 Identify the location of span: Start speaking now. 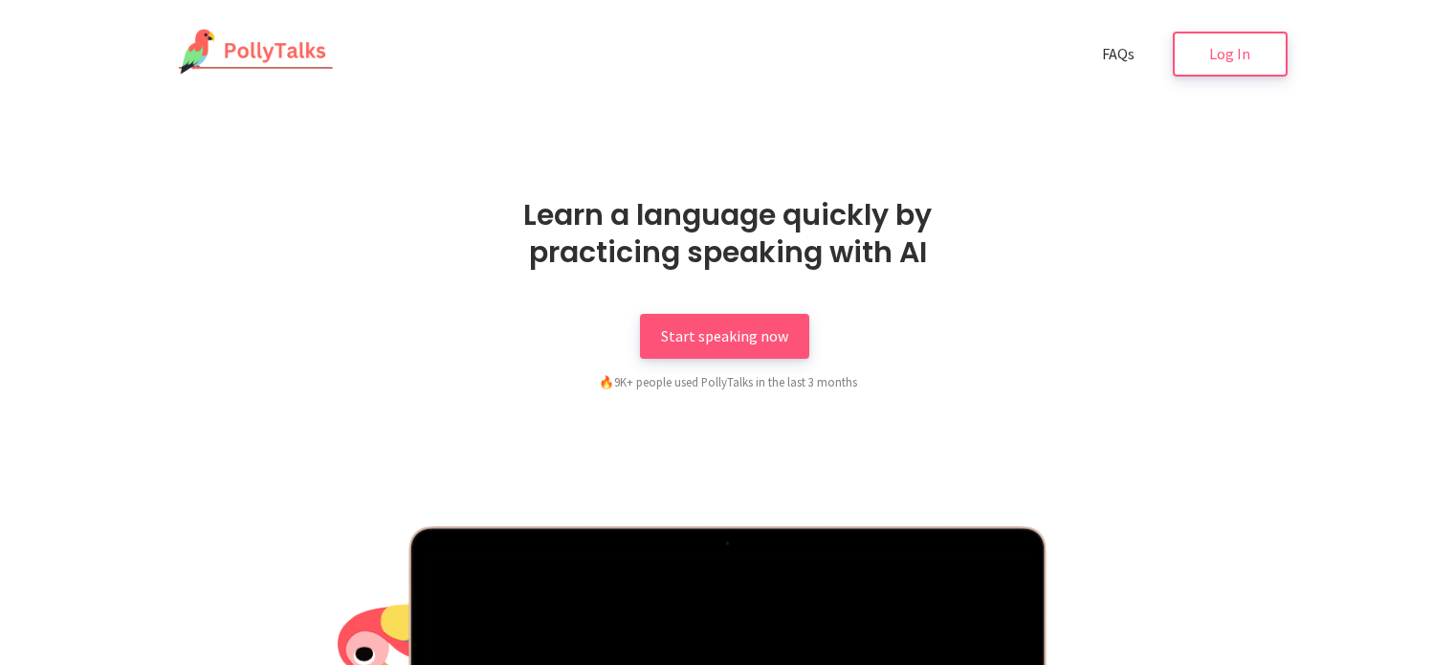
(724, 336).